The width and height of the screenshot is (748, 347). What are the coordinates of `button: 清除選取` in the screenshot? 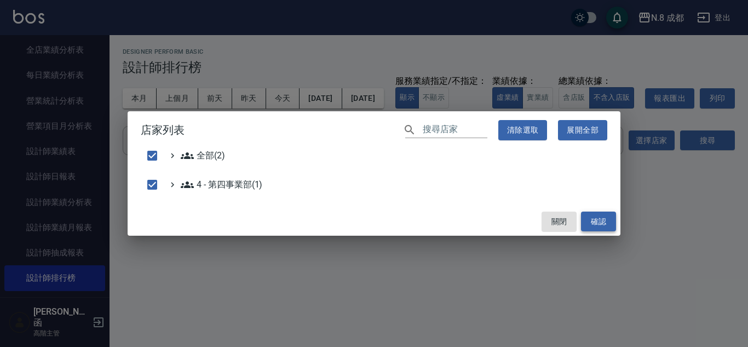 It's located at (523, 130).